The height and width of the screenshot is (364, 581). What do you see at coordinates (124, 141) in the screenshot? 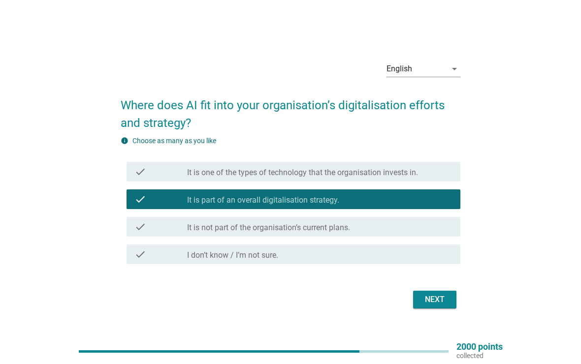
I see `i: info` at bounding box center [124, 141].